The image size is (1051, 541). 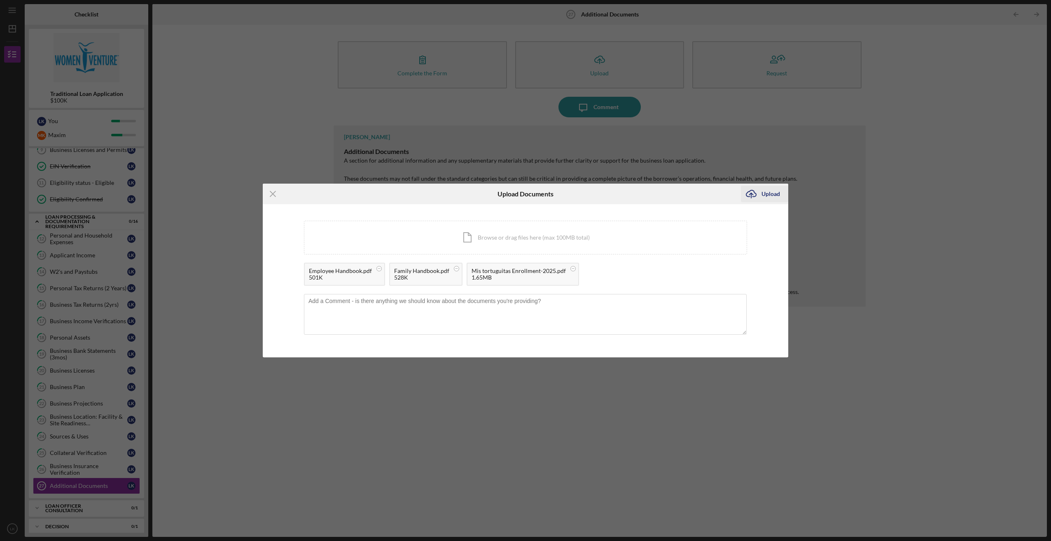 What do you see at coordinates (422, 271) in the screenshot?
I see `div: Family Handbook.pdf` at bounding box center [422, 271].